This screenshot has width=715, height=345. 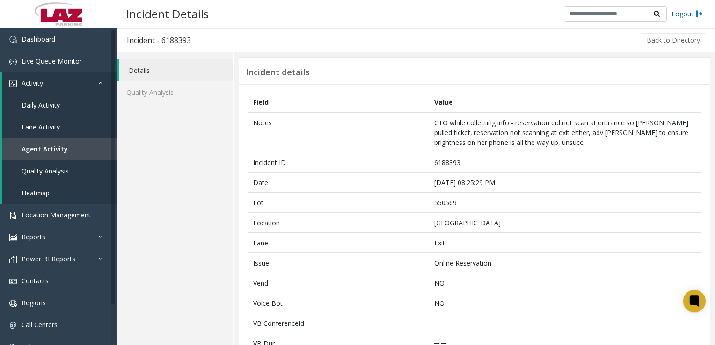 I want to click on td: Lane, so click(x=338, y=243).